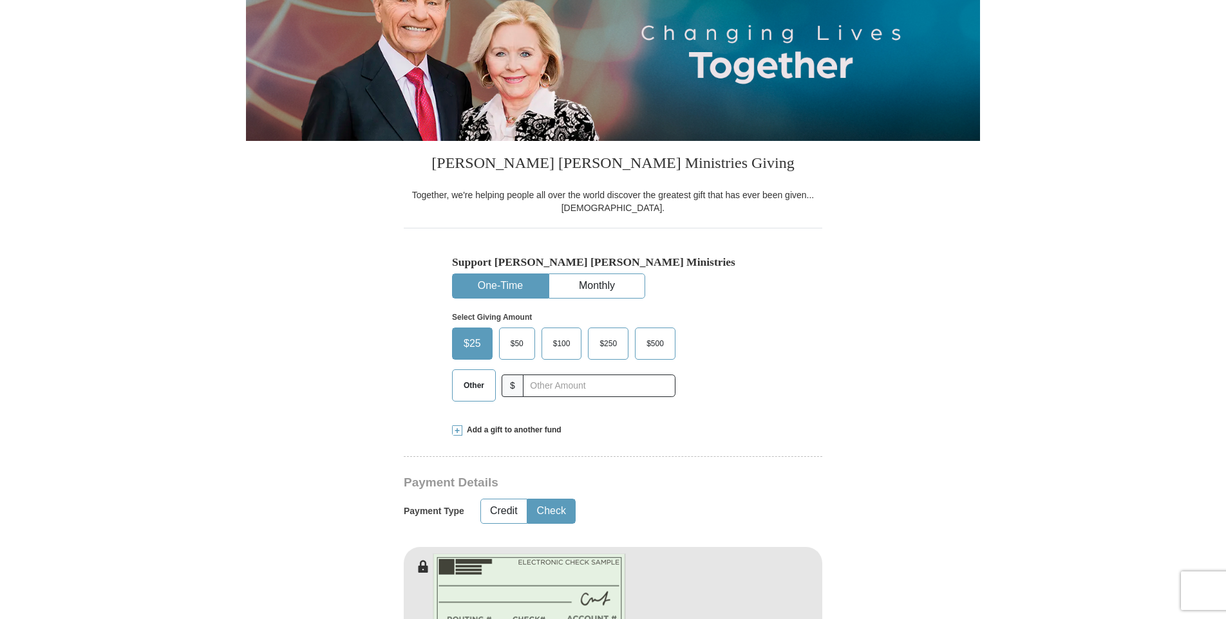 Image resolution: width=1226 pixels, height=619 pixels. I want to click on input: Other Amount, so click(599, 386).